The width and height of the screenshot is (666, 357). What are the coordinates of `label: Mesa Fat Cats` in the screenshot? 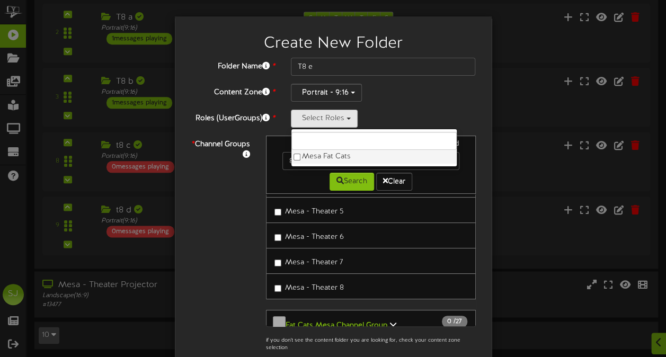 It's located at (374, 157).